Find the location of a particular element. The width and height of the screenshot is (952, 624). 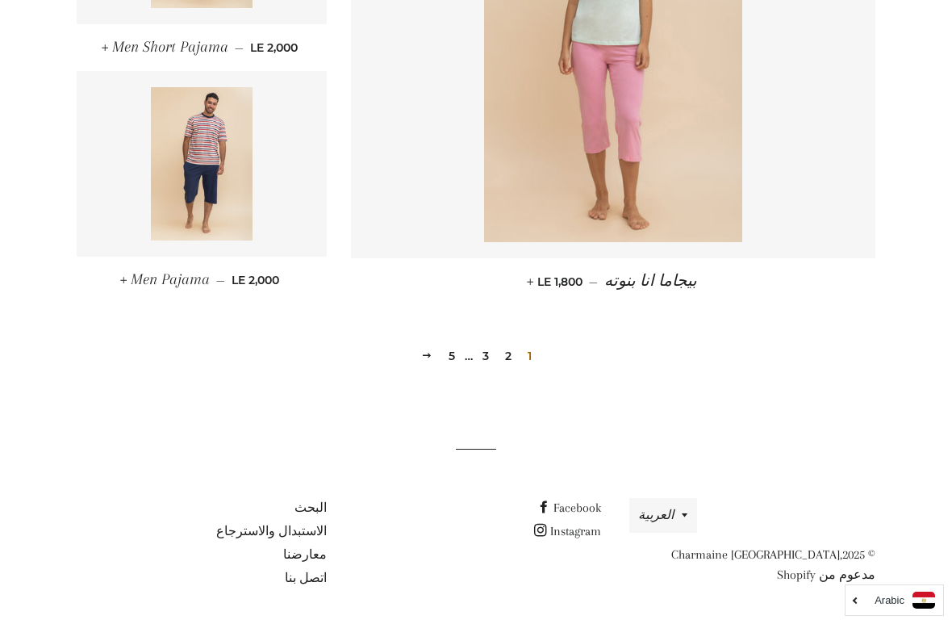

a: Men Short Pajama — LE 2,000 is located at coordinates (202, 47).